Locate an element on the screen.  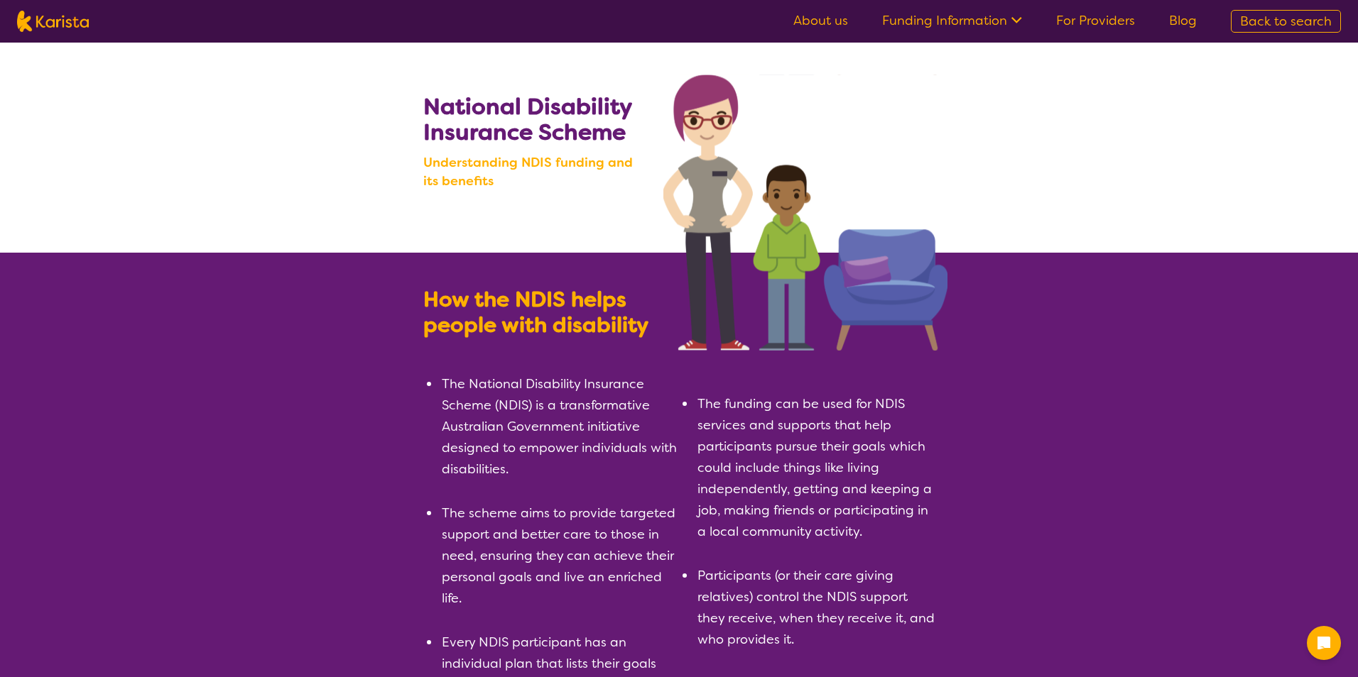
a: Back to search is located at coordinates (1285, 21).